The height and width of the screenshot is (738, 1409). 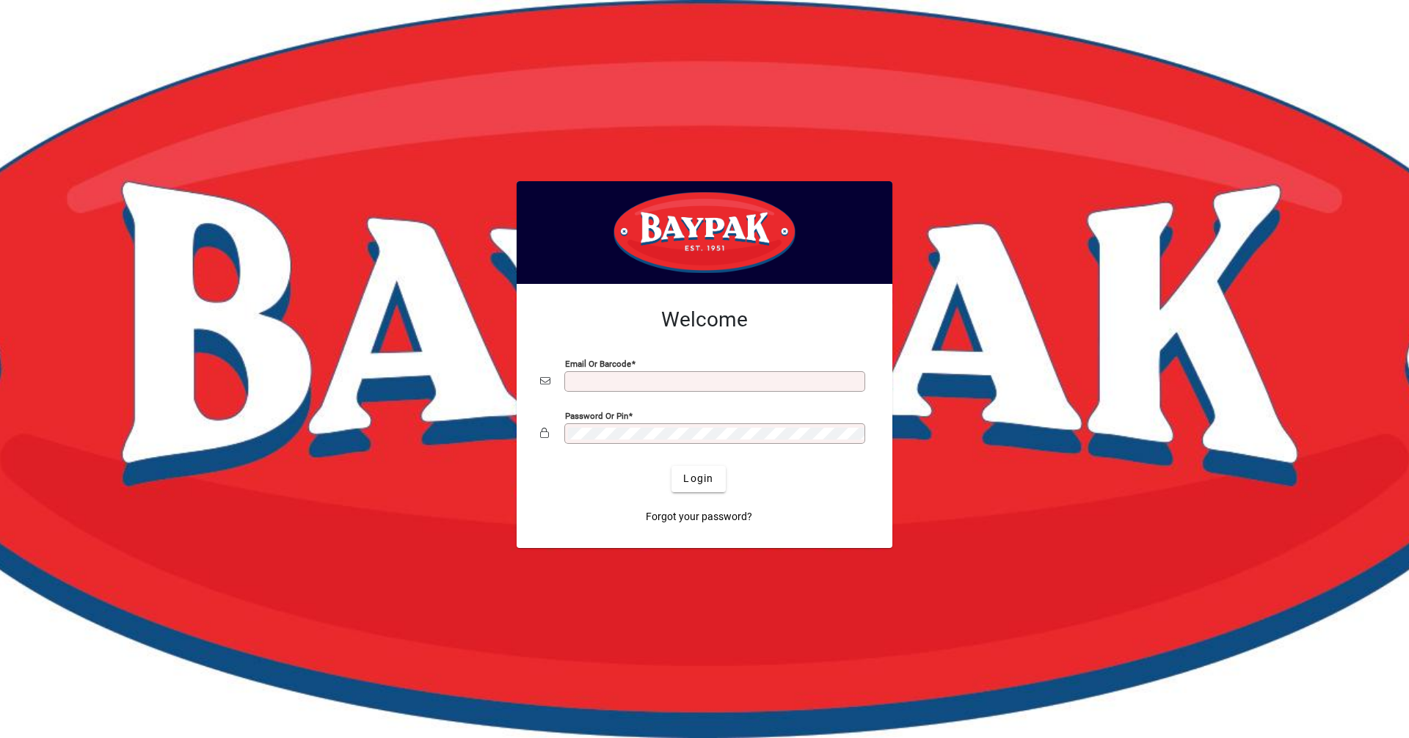 What do you see at coordinates (698, 478) in the screenshot?
I see `span: Login` at bounding box center [698, 478].